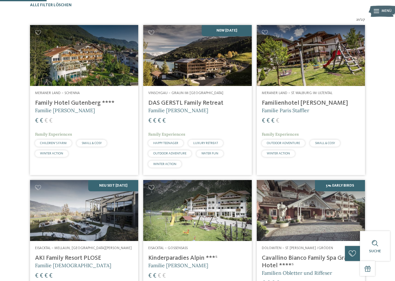  Describe the element at coordinates (53, 143) in the screenshot. I see `span: CHILDREN’S FARM` at that location.